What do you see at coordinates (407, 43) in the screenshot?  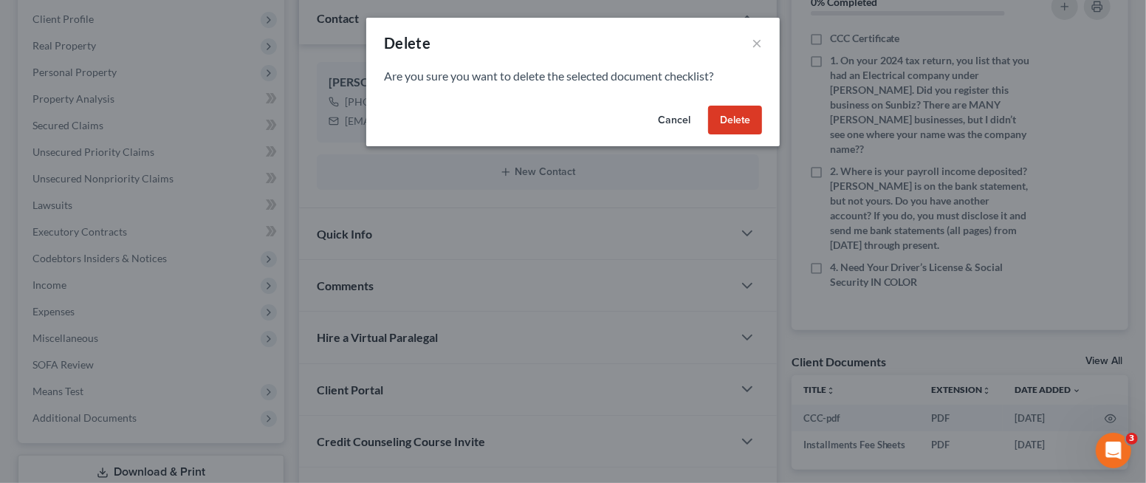 I see `div: Delete` at bounding box center [407, 43].